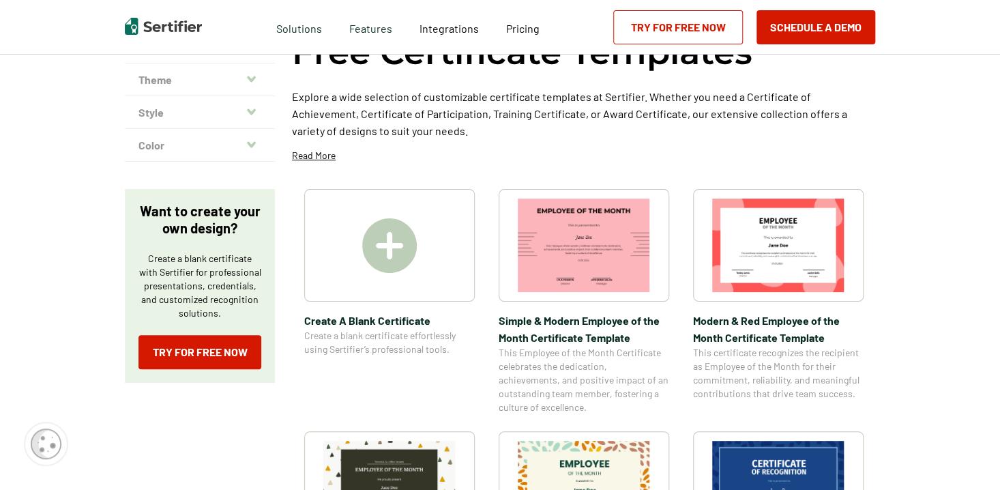 The width and height of the screenshot is (1000, 490). Describe the element at coordinates (200, 145) in the screenshot. I see `button: Color` at that location.